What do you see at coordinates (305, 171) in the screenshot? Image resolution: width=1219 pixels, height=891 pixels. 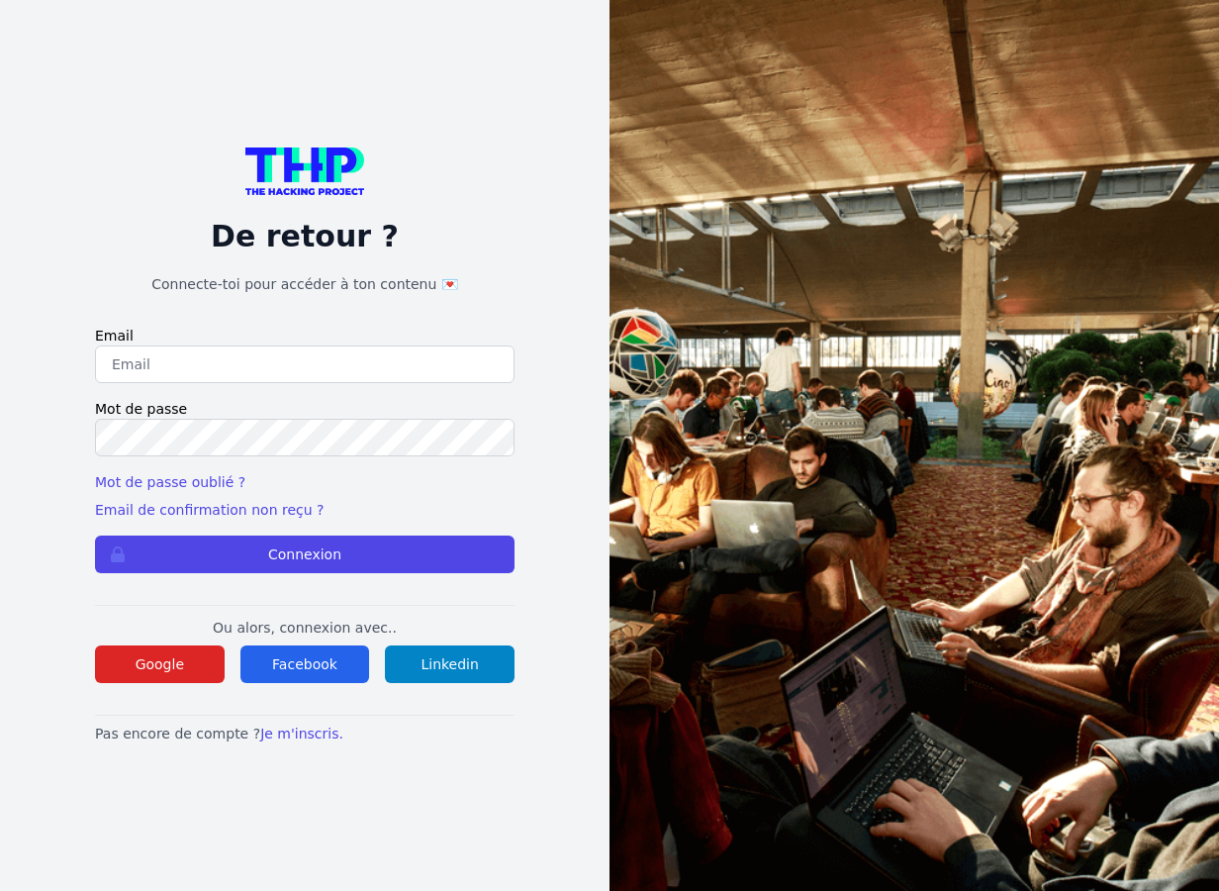 I see `img: logo` at bounding box center [305, 171].